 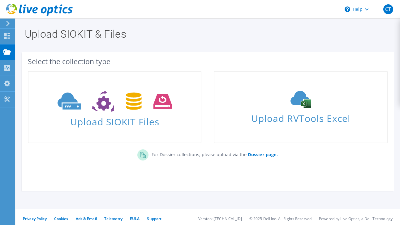 I want to click on a: Privacy Policy, so click(x=35, y=219).